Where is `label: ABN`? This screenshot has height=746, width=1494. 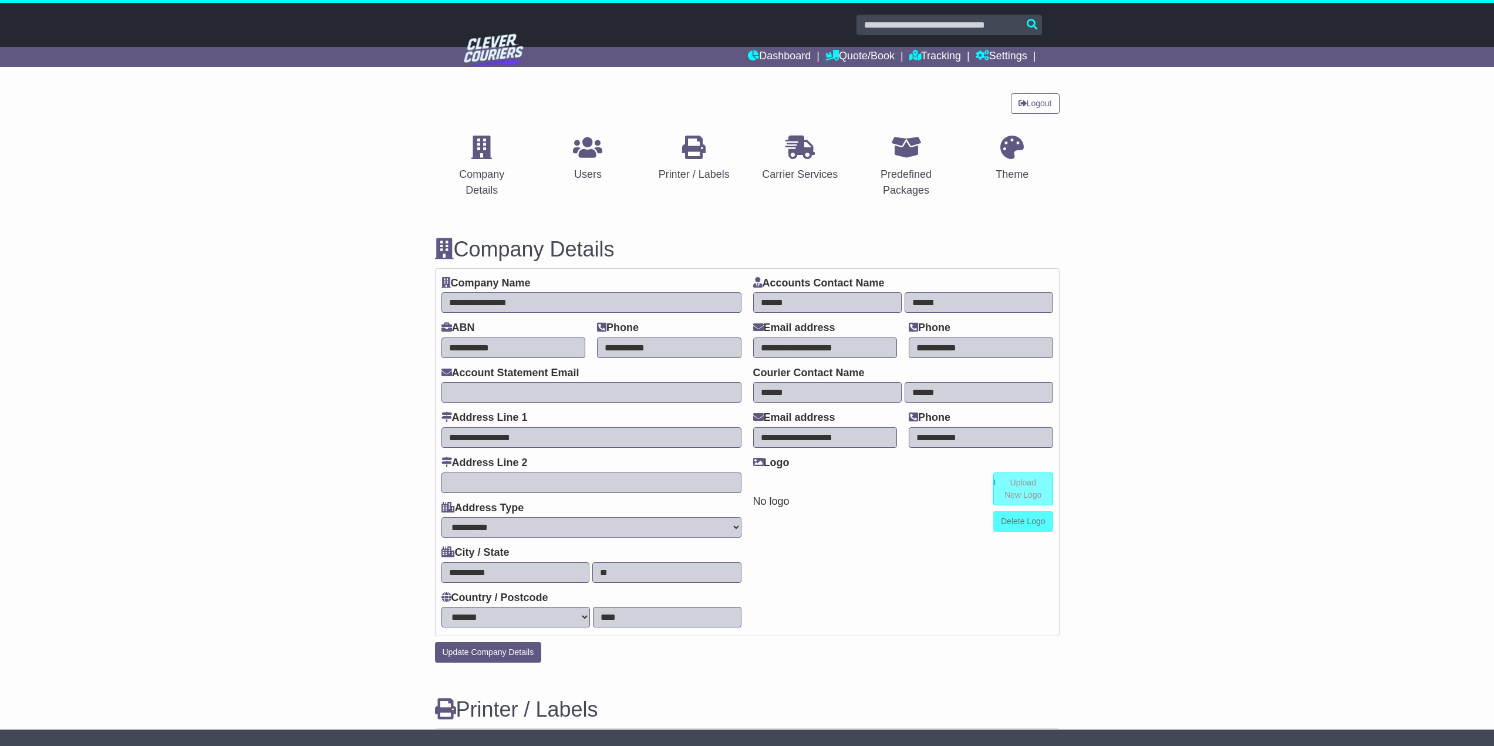 label: ABN is located at coordinates (458, 328).